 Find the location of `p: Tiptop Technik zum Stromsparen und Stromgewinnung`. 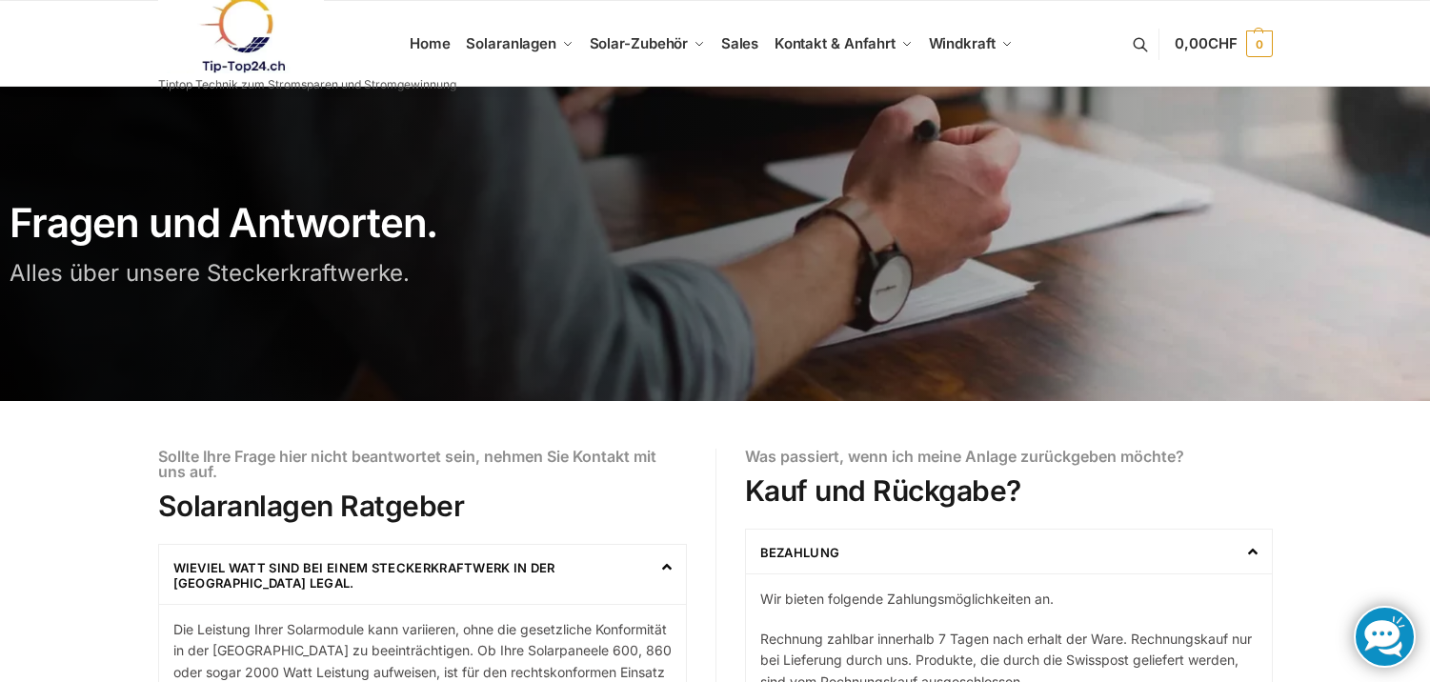

p: Tiptop Technik zum Stromsparen und Stromgewinnung is located at coordinates (307, 85).